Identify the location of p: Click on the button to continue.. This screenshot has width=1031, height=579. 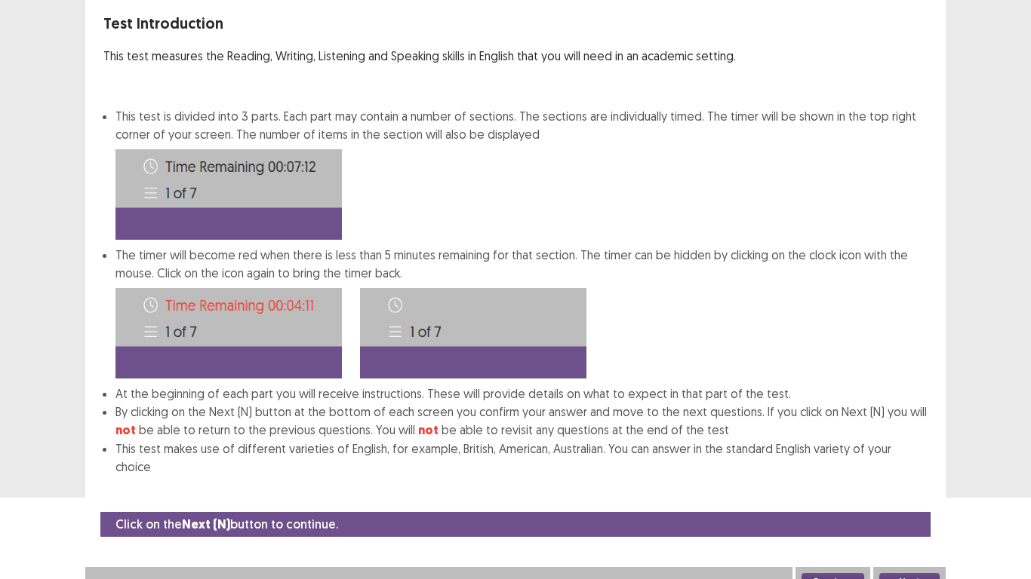
(226, 524).